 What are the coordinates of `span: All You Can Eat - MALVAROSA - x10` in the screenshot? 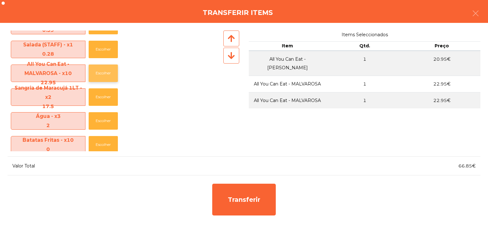 It's located at (48, 73).